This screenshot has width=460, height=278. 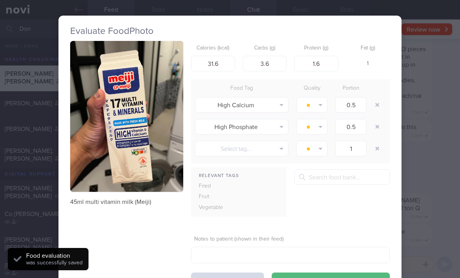 What do you see at coordinates (312, 88) in the screenshot?
I see `div: Quality` at bounding box center [312, 88].